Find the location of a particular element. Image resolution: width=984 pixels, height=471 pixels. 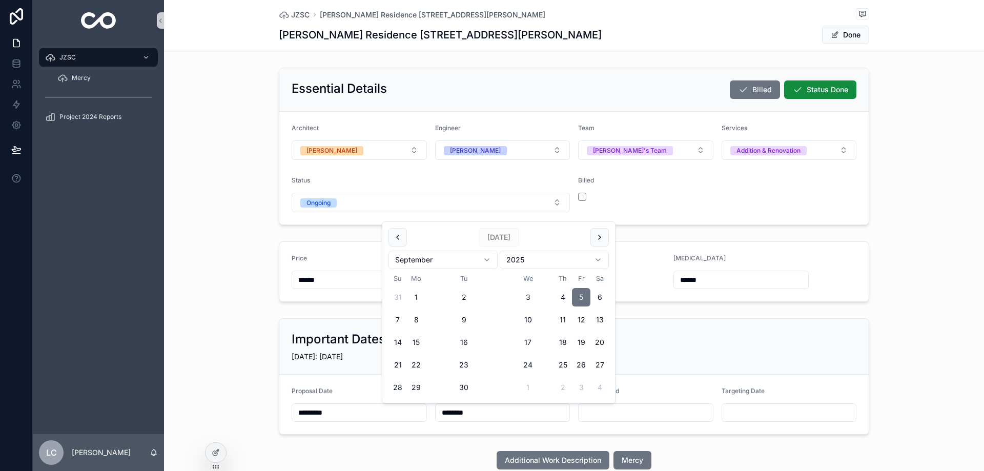

button: Sunday, September 7th, 2025 is located at coordinates (398, 320).